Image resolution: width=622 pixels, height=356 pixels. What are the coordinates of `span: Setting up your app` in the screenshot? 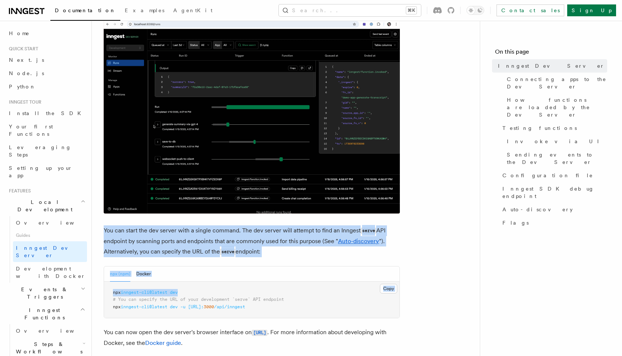 It's located at (41, 172).